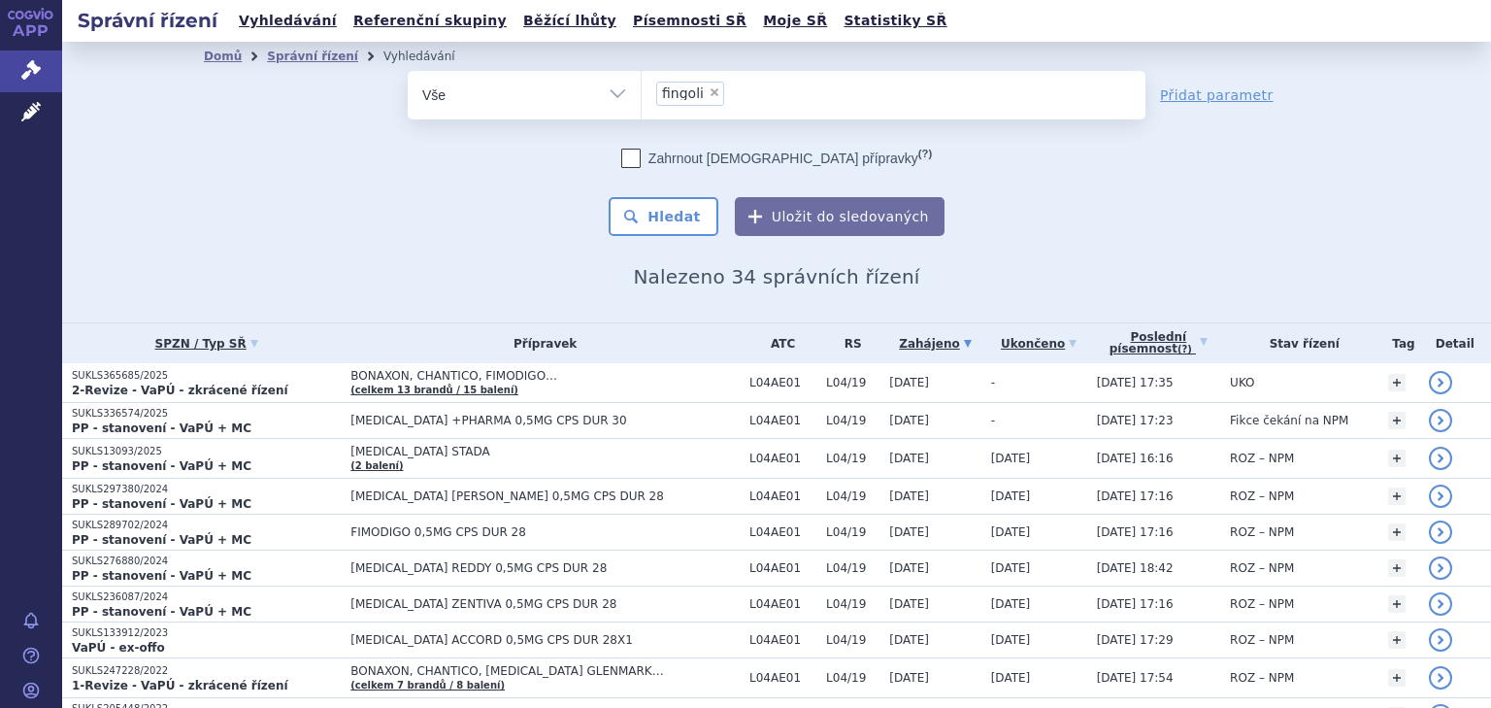 The width and height of the screenshot is (1491, 708). I want to click on span: UKO, so click(1242, 382).